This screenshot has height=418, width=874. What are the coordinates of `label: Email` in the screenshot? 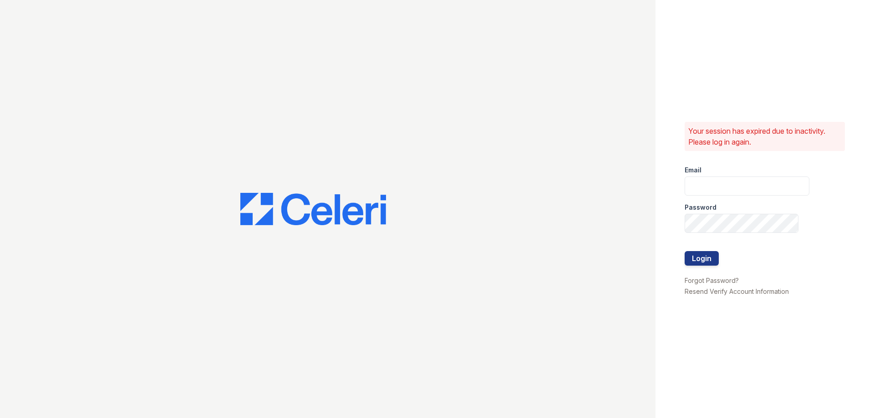 It's located at (693, 170).